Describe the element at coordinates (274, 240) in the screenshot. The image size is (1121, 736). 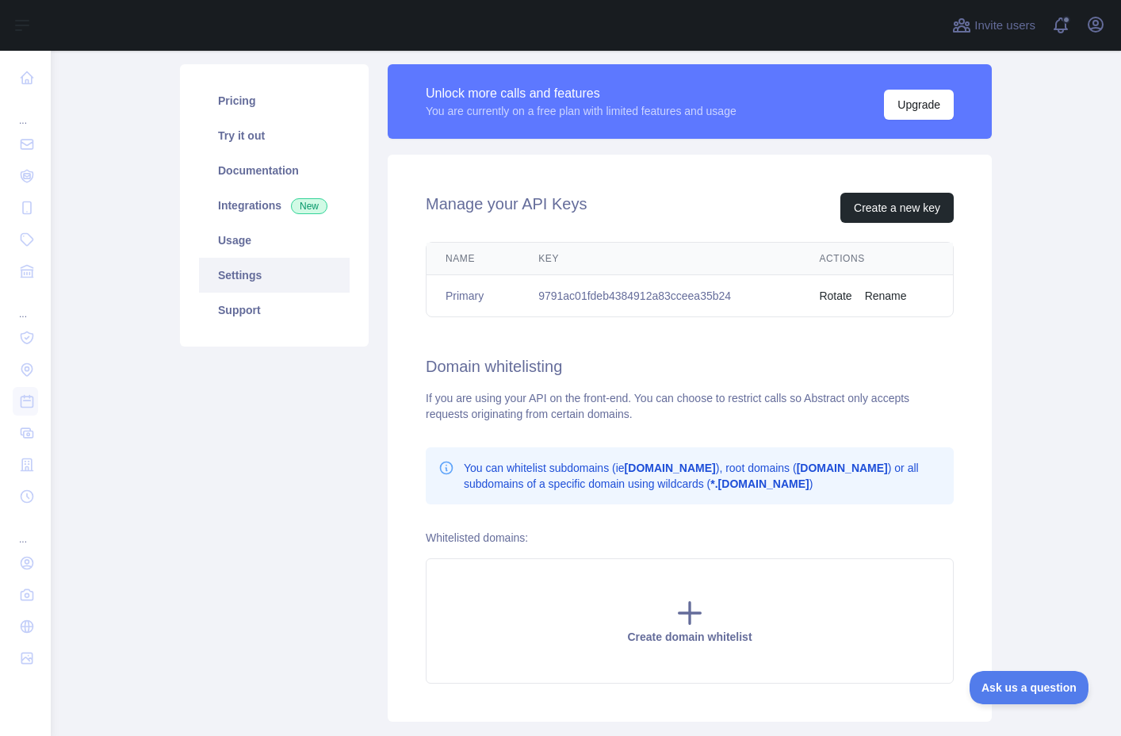
I see `a: Usage` at that location.